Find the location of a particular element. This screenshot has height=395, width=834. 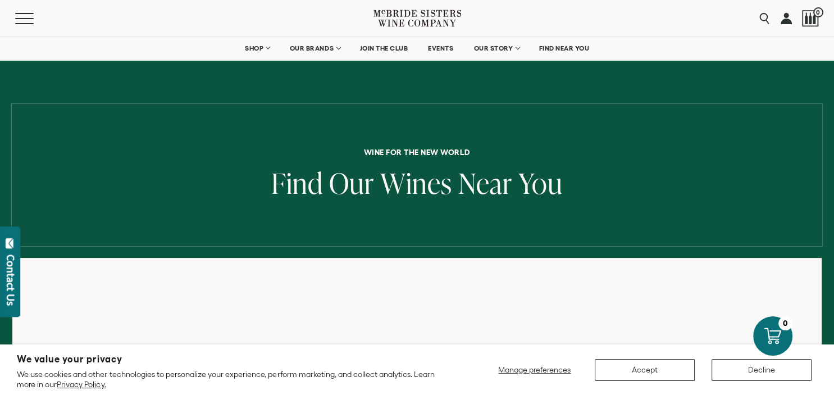

span: SHOP is located at coordinates (254, 48).